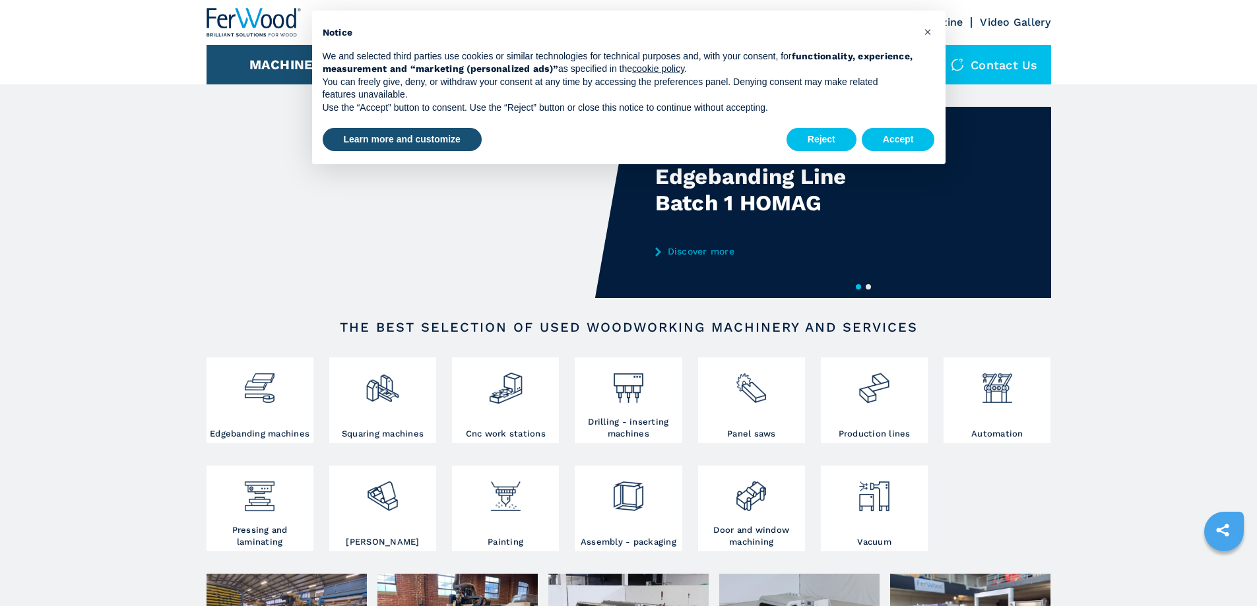  I want to click on button: 2, so click(868, 287).